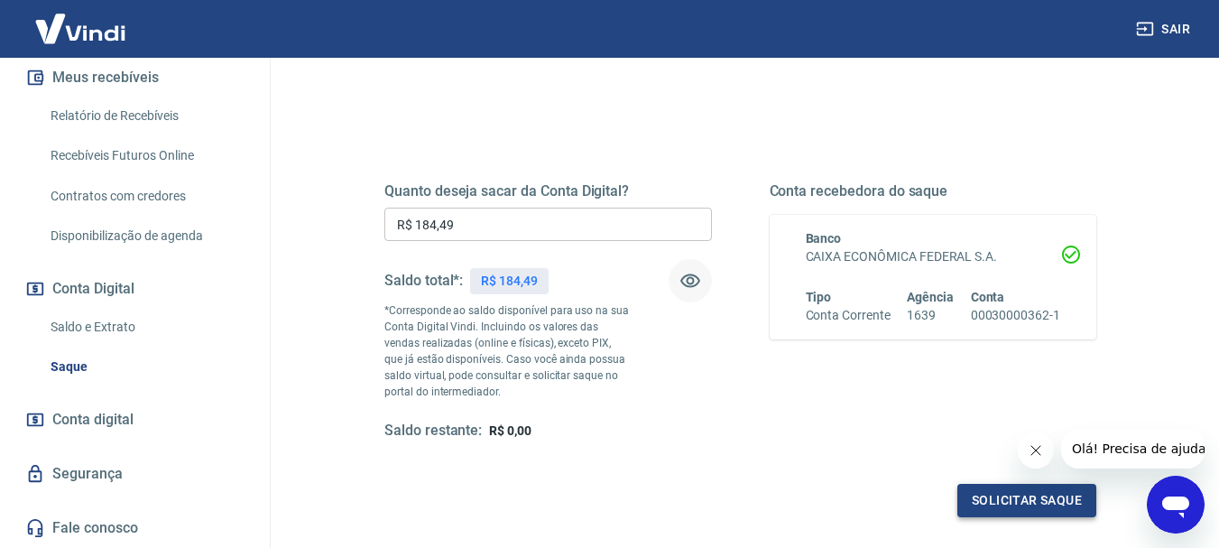 The width and height of the screenshot is (1219, 548). What do you see at coordinates (433, 430) in the screenshot?
I see `h5: Saldo restante:` at bounding box center [433, 430].